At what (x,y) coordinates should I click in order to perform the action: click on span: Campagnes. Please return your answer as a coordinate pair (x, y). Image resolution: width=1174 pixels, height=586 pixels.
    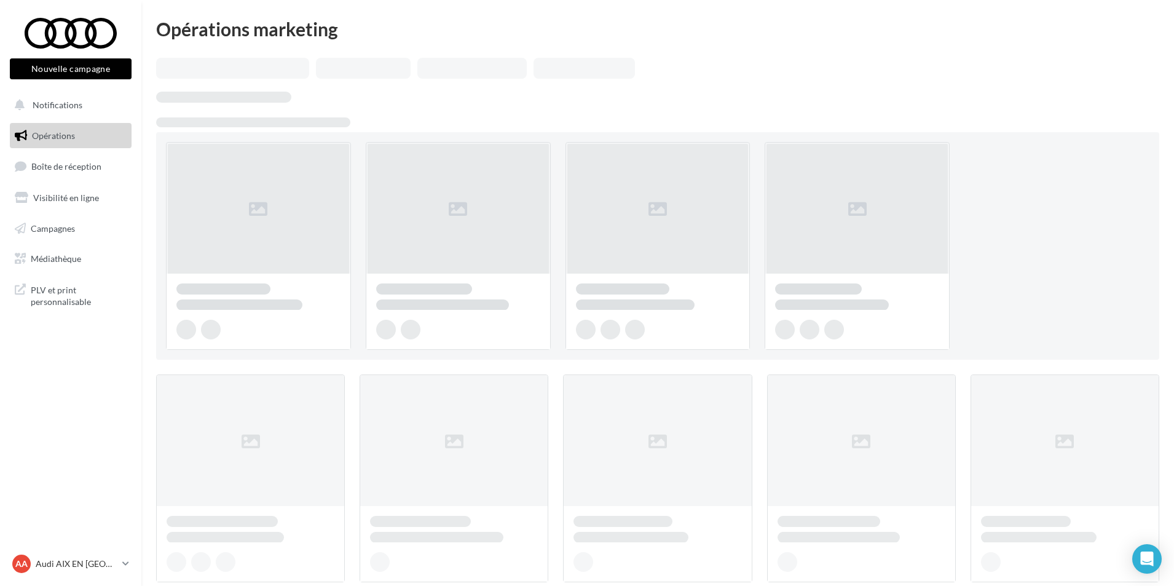
    Looking at the image, I should click on (53, 227).